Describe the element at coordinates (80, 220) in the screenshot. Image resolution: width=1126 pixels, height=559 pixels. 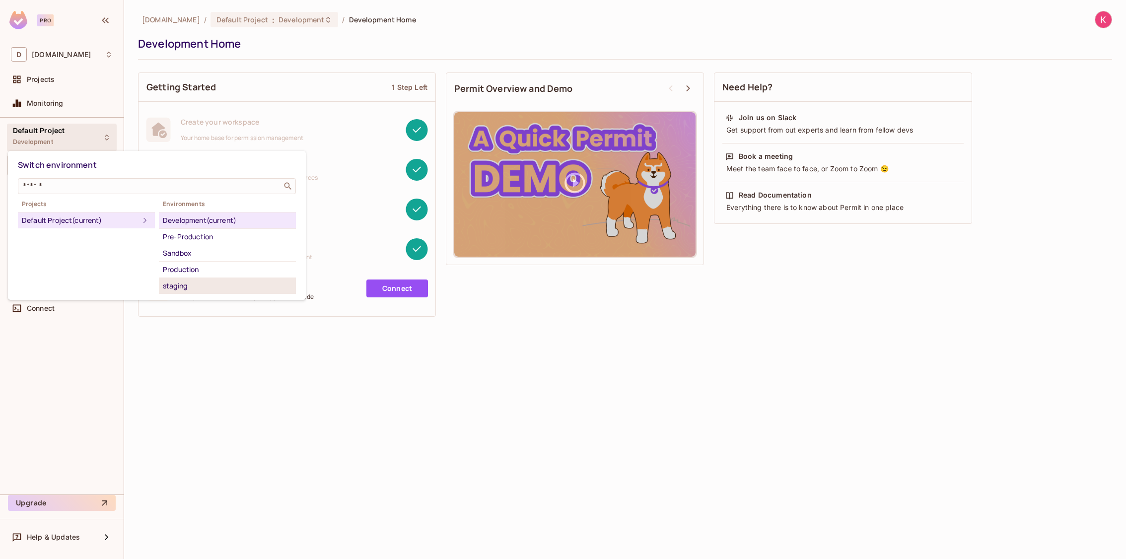
I see `div: Default Project (current)` at that location.